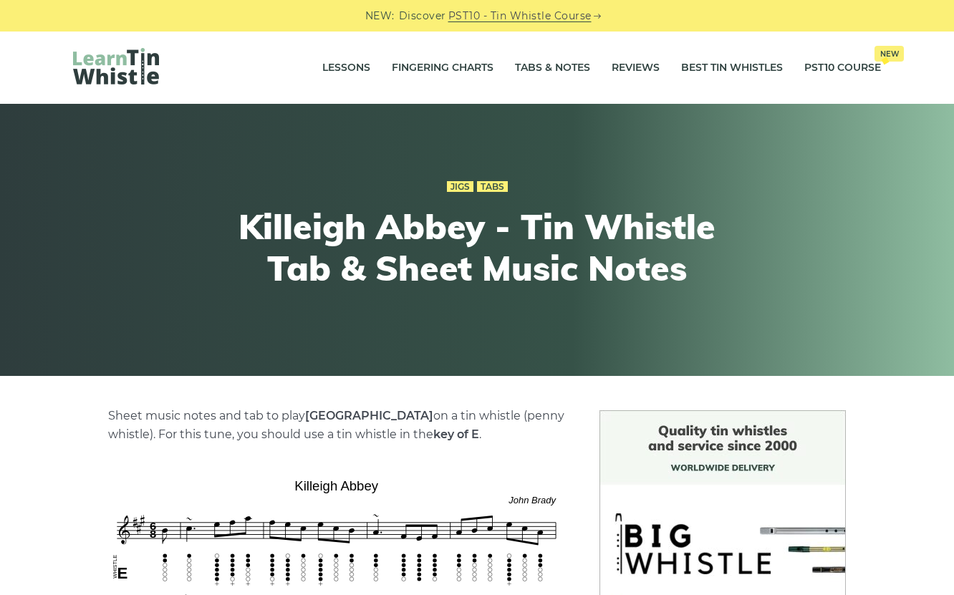 This screenshot has height=595, width=954. What do you see at coordinates (116, 66) in the screenshot?
I see `img: LearnTinWhistle.com` at bounding box center [116, 66].